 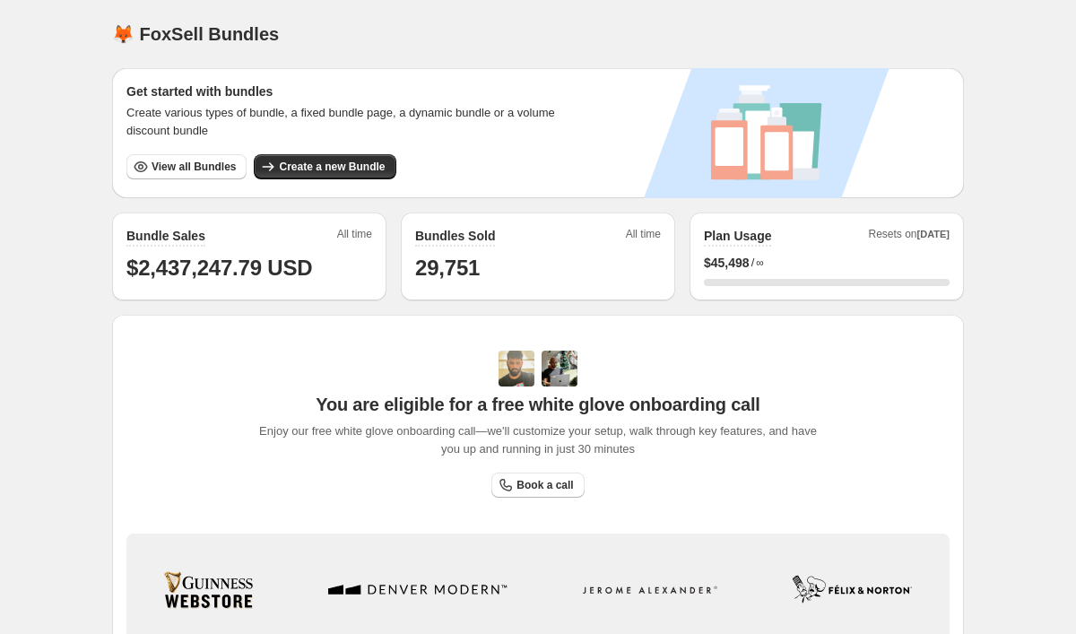 What do you see at coordinates (726, 263) in the screenshot?
I see `span: $ 45,498` at bounding box center [726, 263].